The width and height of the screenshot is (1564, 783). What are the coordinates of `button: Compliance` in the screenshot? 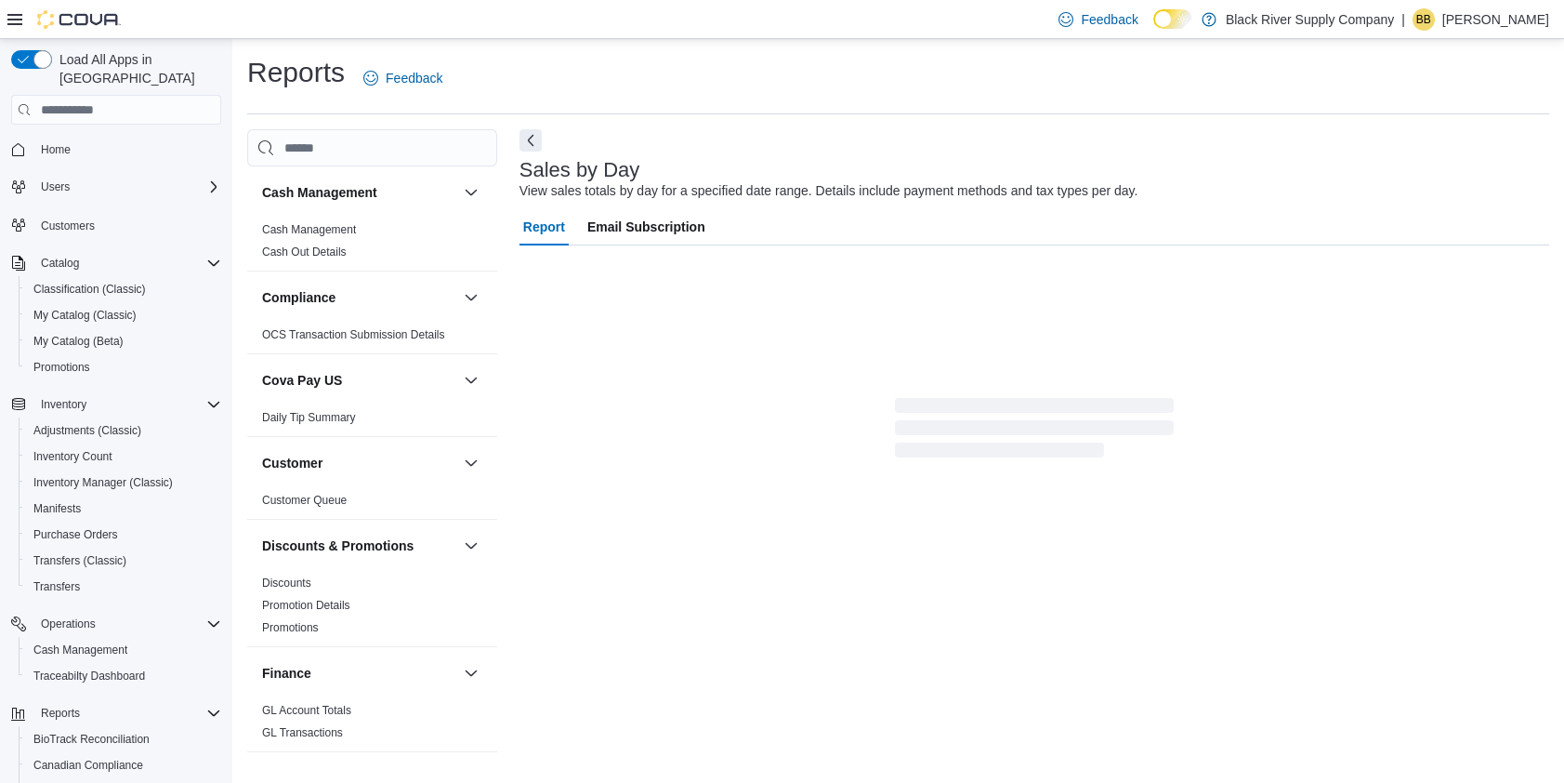 It's located at (471, 297).